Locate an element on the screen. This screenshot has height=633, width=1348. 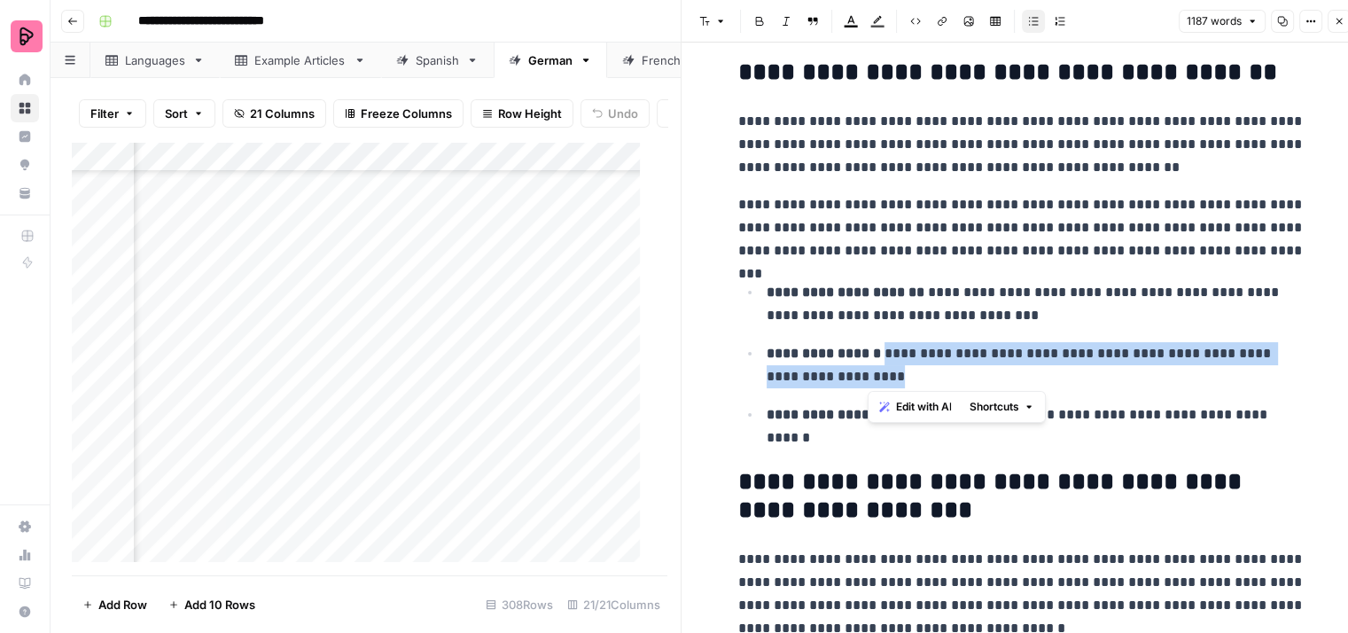
div: French is located at coordinates (661, 60).